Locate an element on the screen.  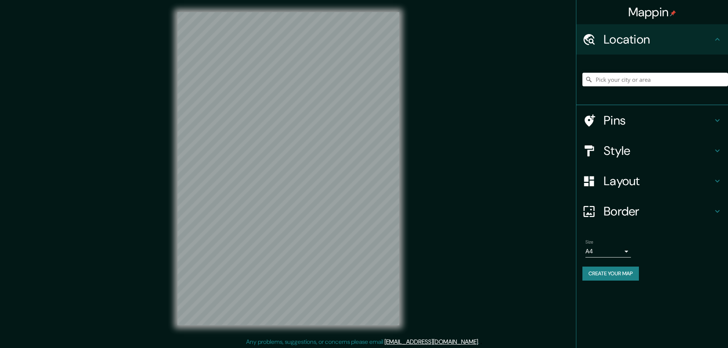
h4: Mappin is located at coordinates (652, 12).